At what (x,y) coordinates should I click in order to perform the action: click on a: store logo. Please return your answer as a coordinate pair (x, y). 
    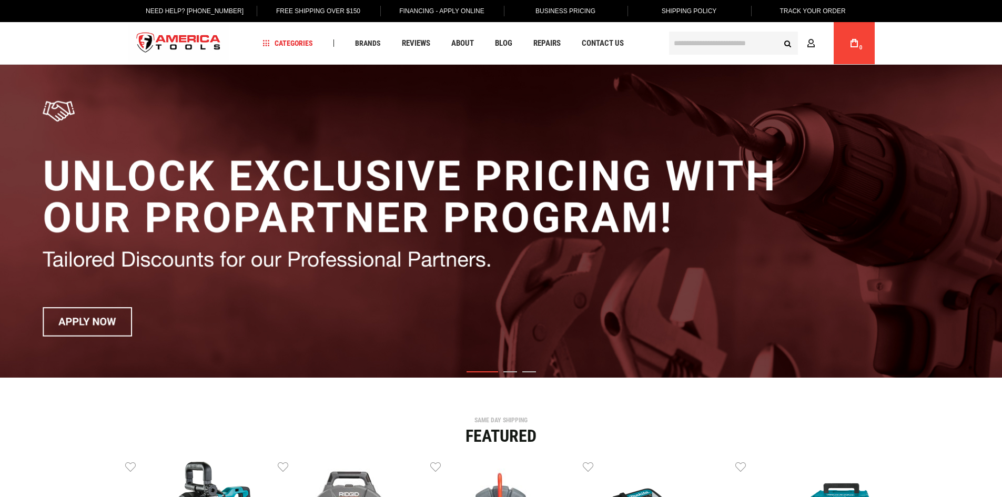
    Looking at the image, I should click on (179, 43).